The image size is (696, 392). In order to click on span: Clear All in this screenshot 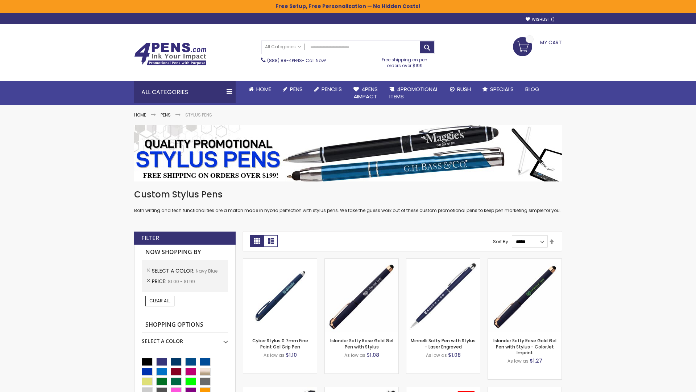, I will do `click(160, 300)`.